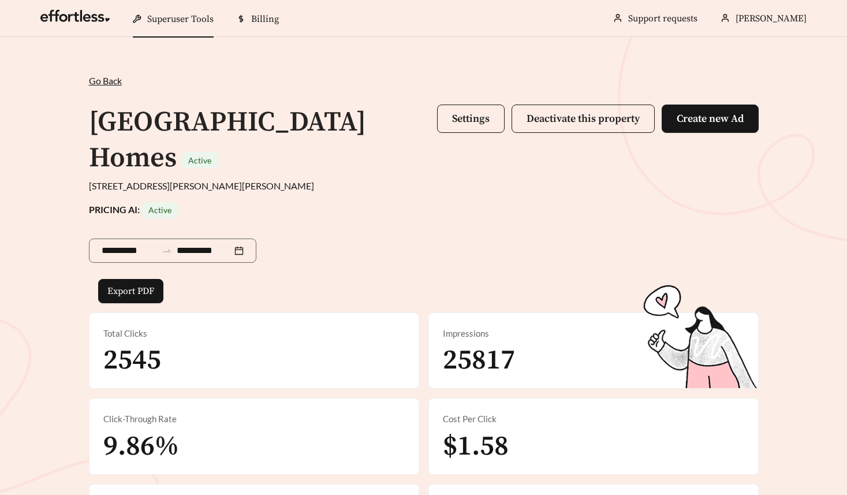 The image size is (847, 495). I want to click on span: 2545, so click(132, 360).